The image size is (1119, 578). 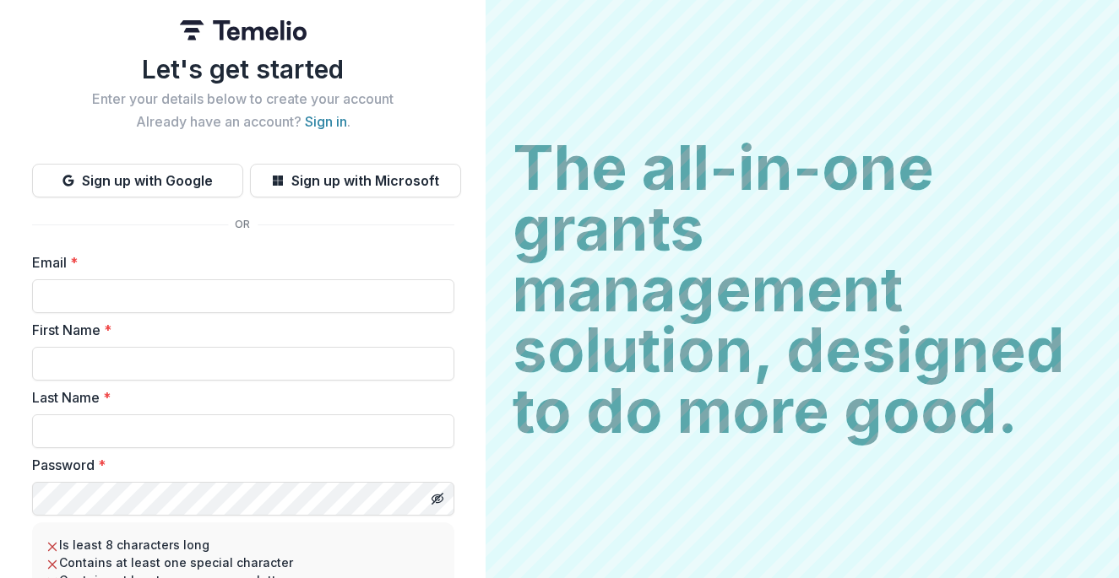 I want to click on button: Sign up with Google, so click(x=138, y=181).